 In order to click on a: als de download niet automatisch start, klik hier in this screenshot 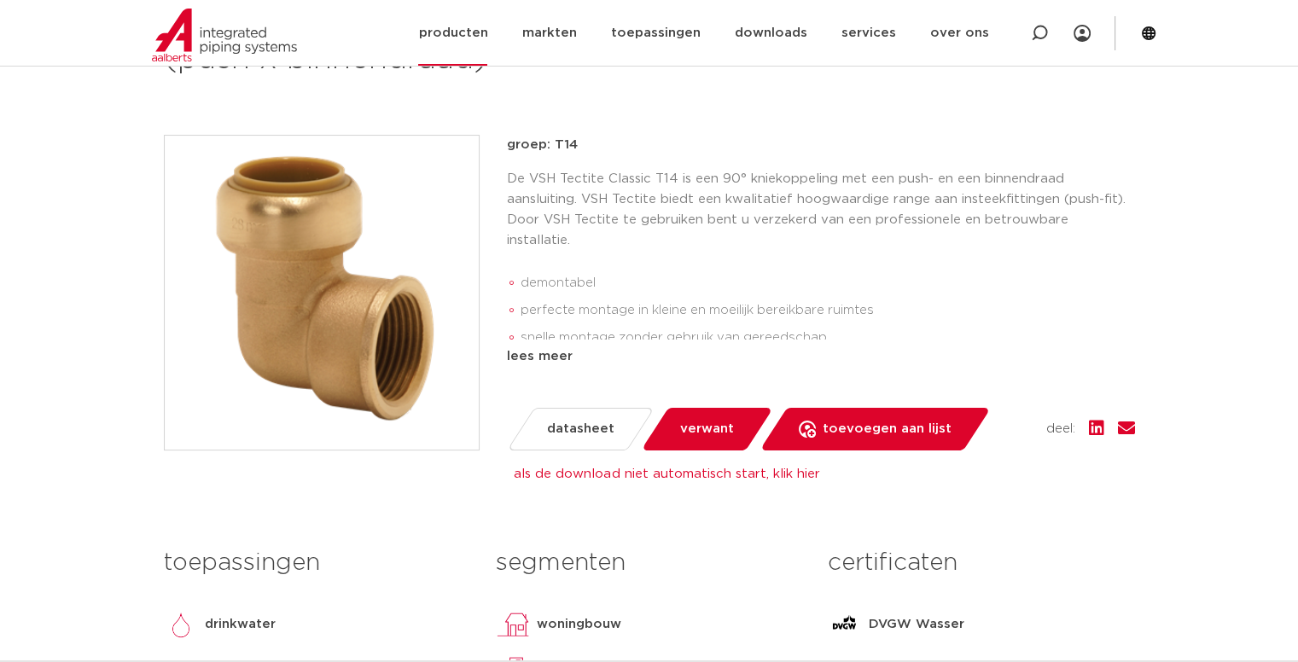, I will do `click(666, 473)`.